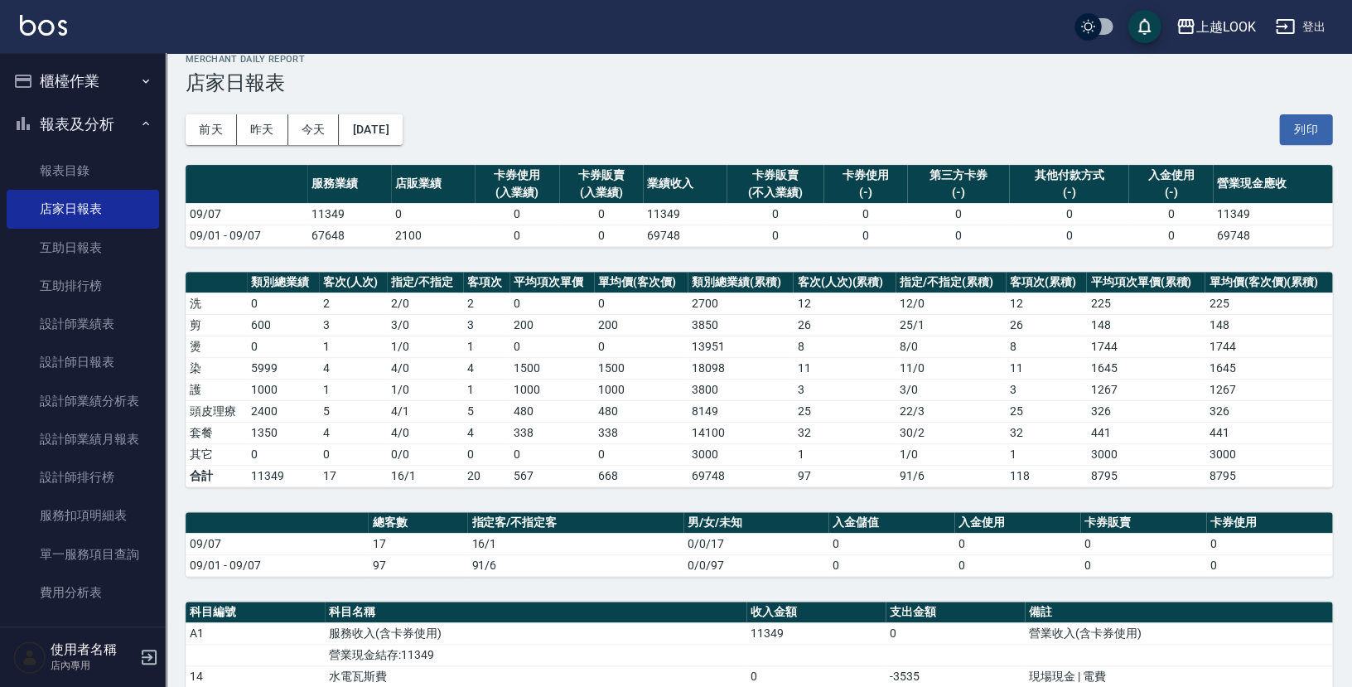  What do you see at coordinates (741, 476) in the screenshot?
I see `td: 69748` at bounding box center [741, 476].